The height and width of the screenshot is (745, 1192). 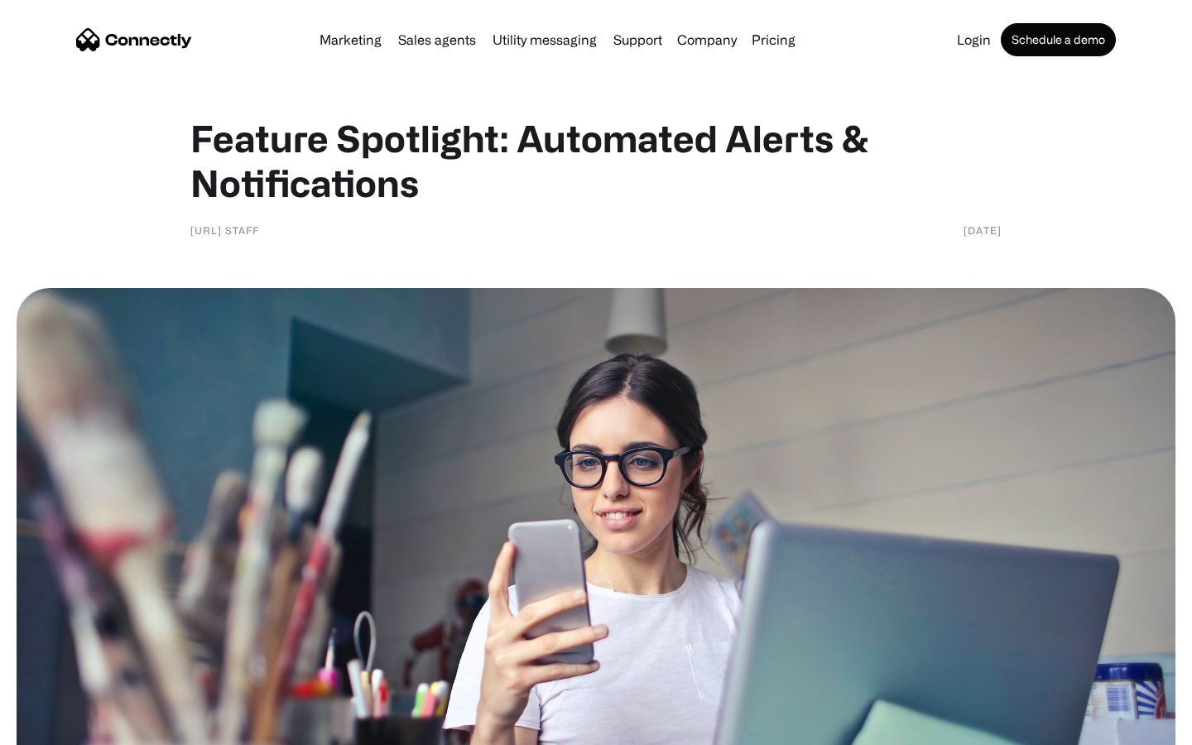 What do you see at coordinates (773, 40) in the screenshot?
I see `a: Pricing` at bounding box center [773, 40].